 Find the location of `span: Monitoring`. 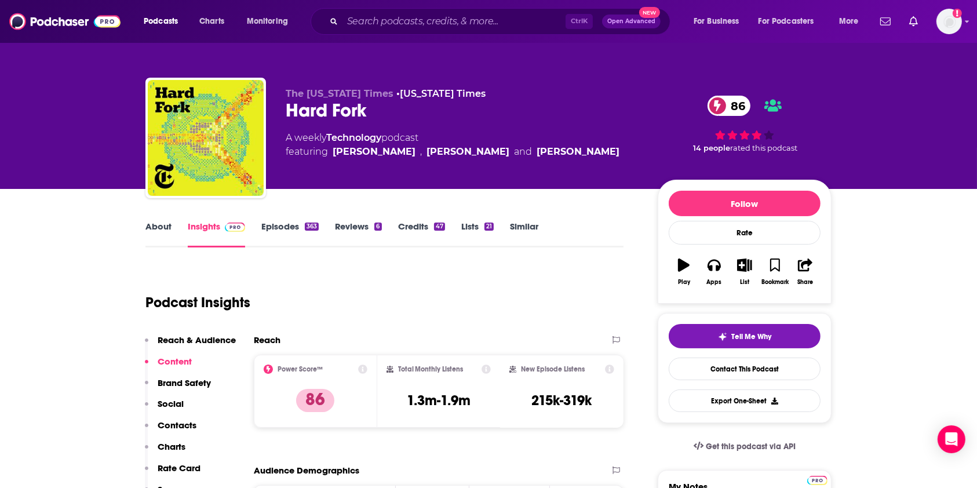

span: Monitoring is located at coordinates (267, 21).